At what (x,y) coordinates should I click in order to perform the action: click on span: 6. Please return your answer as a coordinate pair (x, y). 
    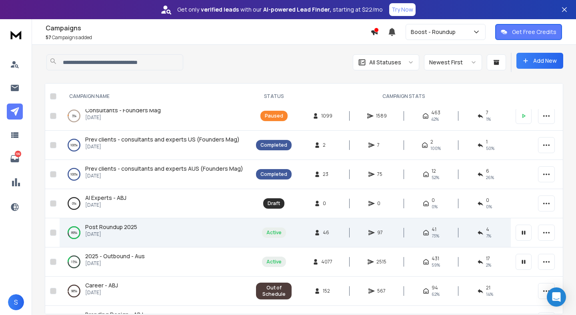
    Looking at the image, I should click on (488, 171).